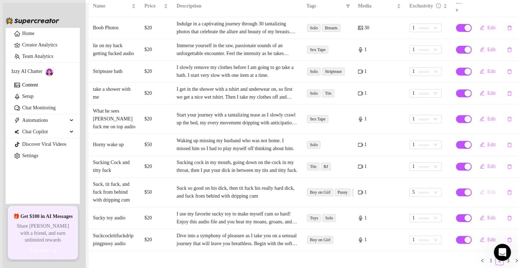 This screenshot has height=268, width=518. I want to click on td: lie on my back getting fucked audio, so click(114, 50).